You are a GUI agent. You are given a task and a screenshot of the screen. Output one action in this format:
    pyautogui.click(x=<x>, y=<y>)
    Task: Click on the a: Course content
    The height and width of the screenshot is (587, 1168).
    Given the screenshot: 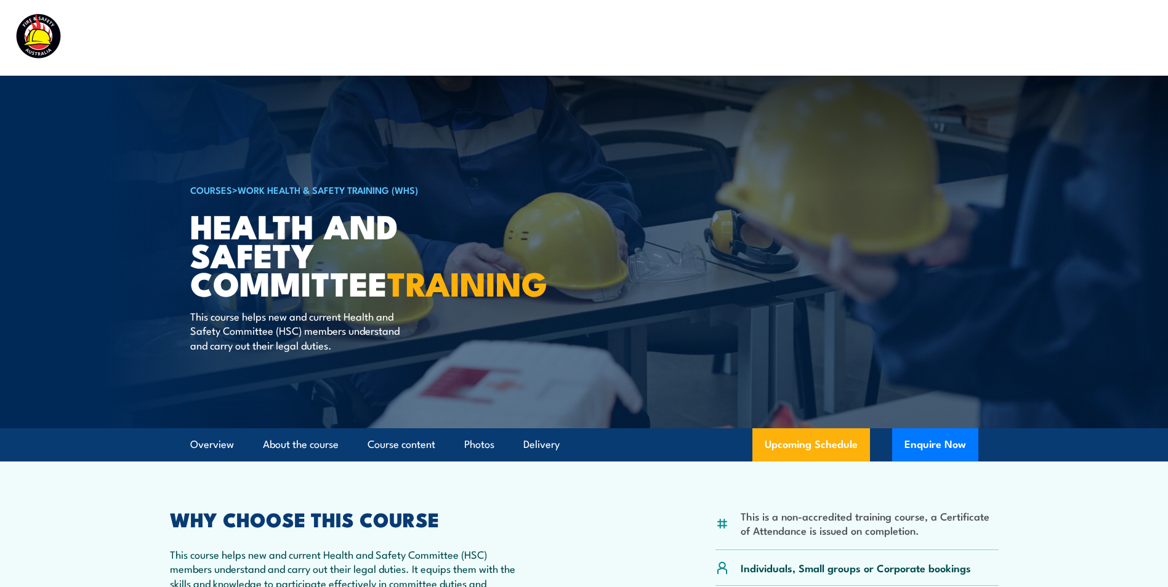 What is the action you would take?
    pyautogui.click(x=401, y=444)
    